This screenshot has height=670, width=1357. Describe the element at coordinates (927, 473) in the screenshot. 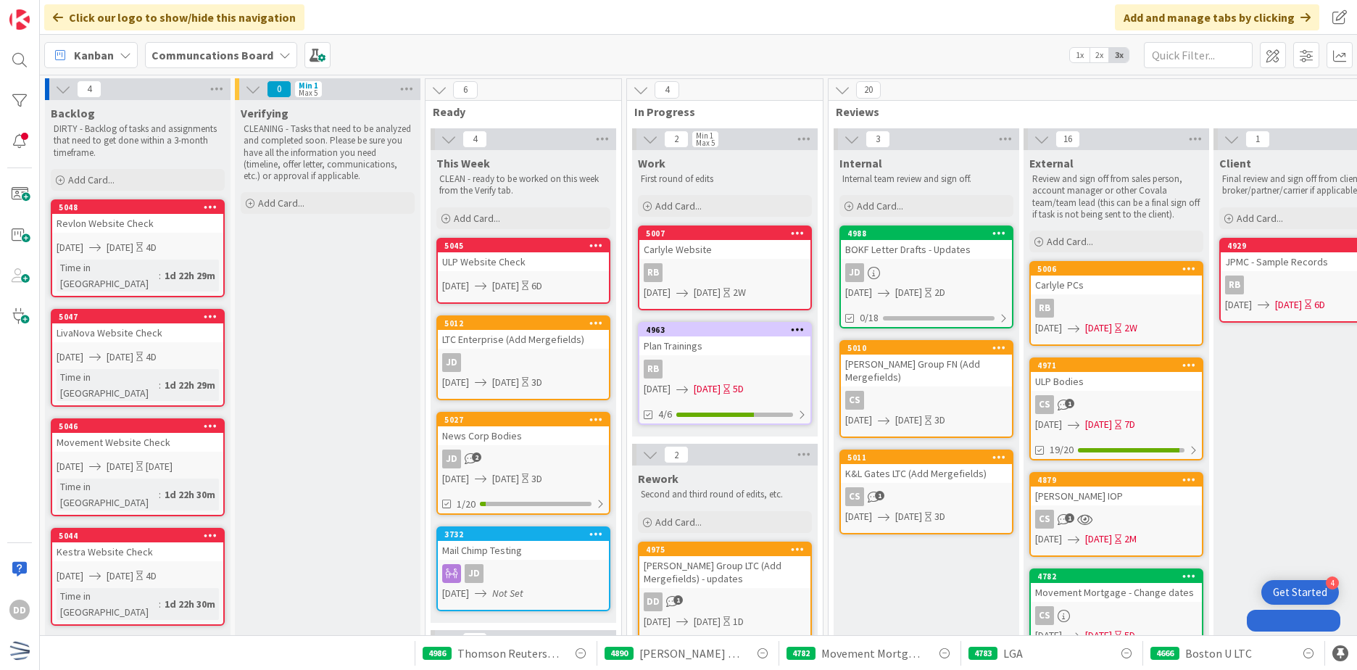

I see `div: K&L Gates LTC (Add Mergefields)` at that location.